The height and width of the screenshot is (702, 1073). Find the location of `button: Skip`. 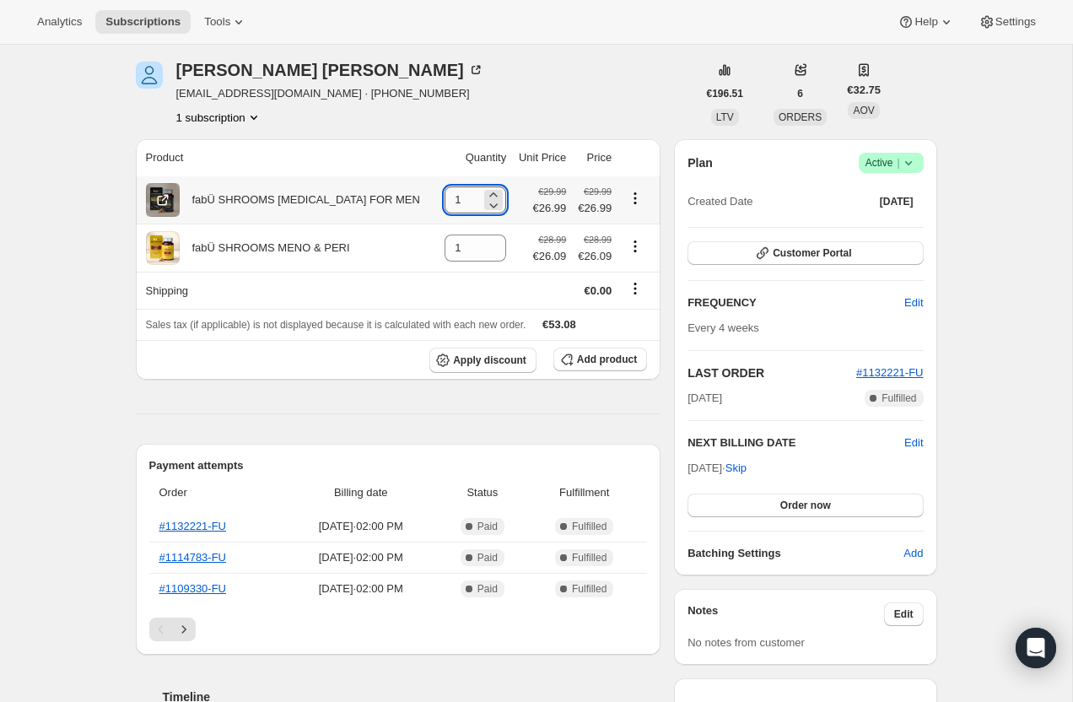

button: Skip is located at coordinates (735, 468).